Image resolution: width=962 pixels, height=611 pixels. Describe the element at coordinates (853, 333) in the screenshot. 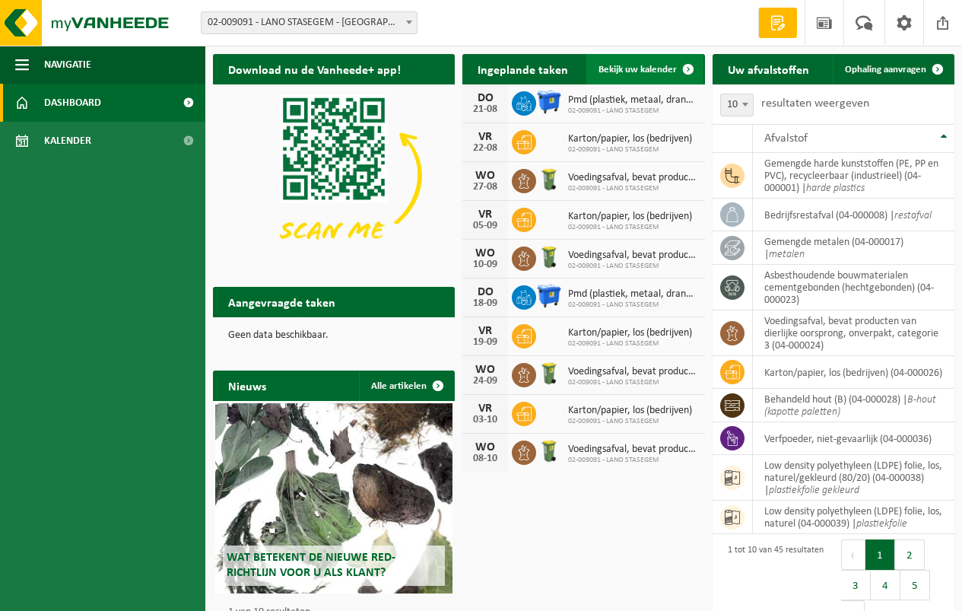

I see `td: voedingsafval, bevat producten van dierlijke oorsprong, onverpakt, categorie 3 (04-000024)` at that location.